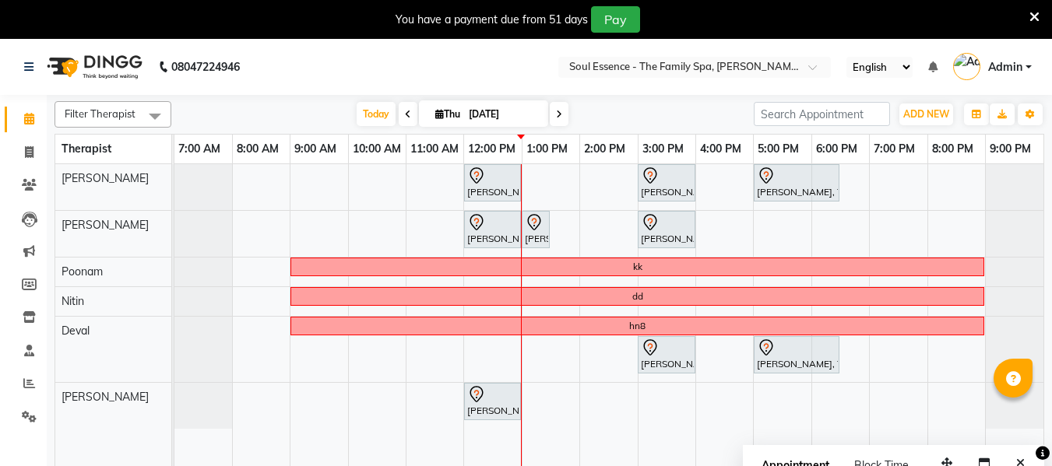 This screenshot has width=1052, height=466. Describe the element at coordinates (86, 149) in the screenshot. I see `span: Therapist` at that location.